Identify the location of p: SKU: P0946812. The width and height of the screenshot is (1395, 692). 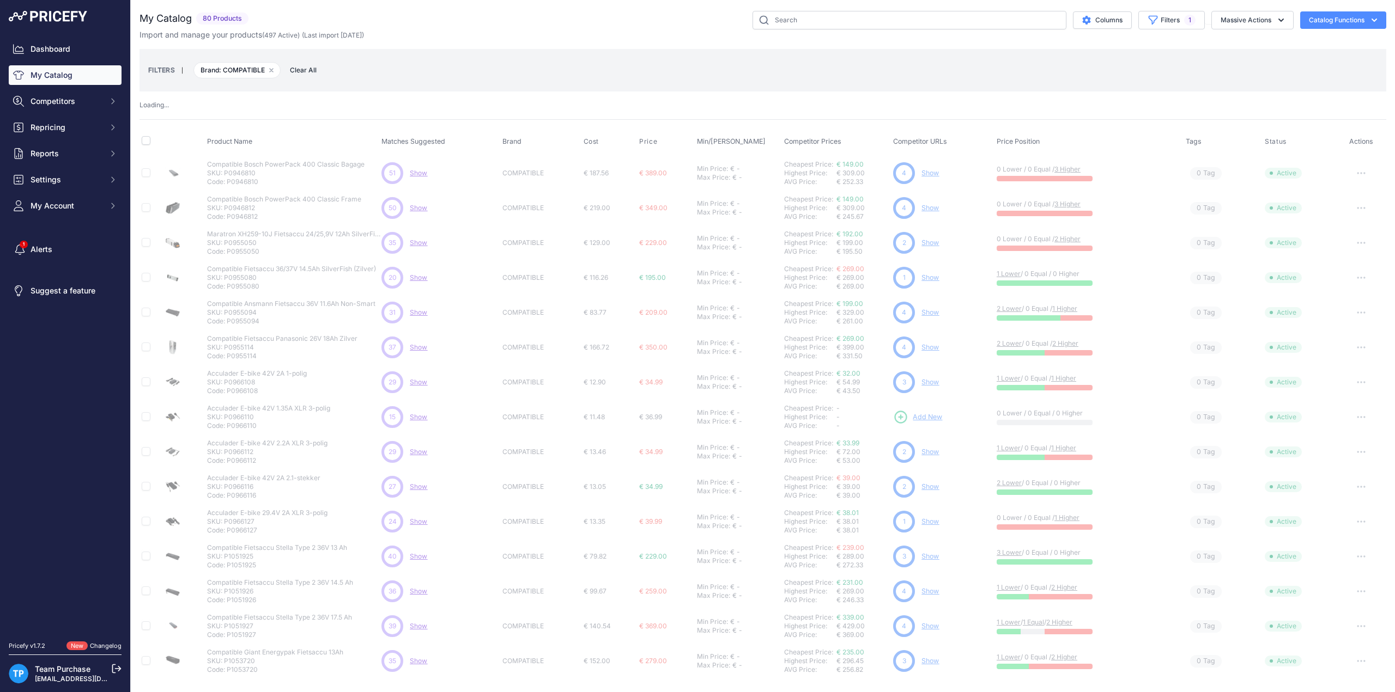
(284, 208).